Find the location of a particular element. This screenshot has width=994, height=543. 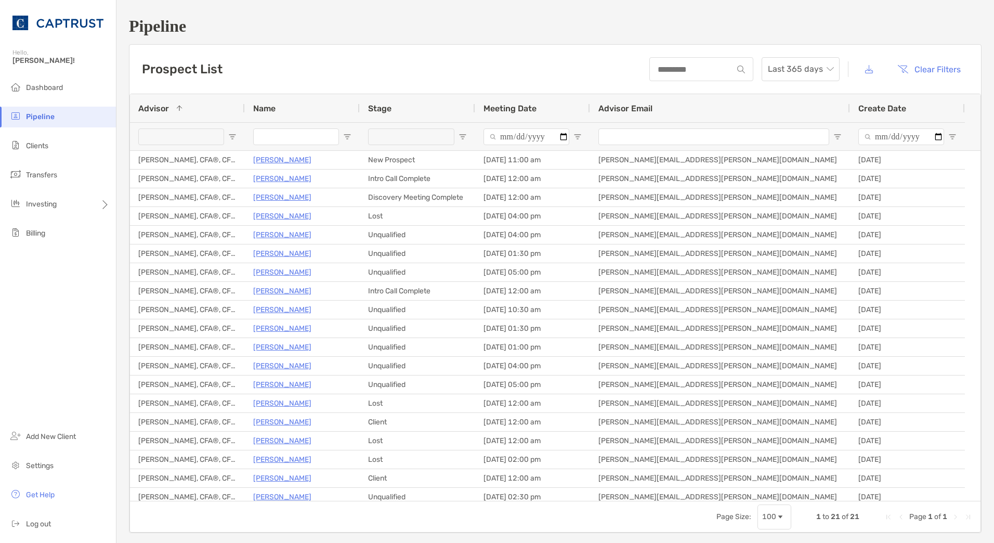

span: Add New Client is located at coordinates (51, 436).